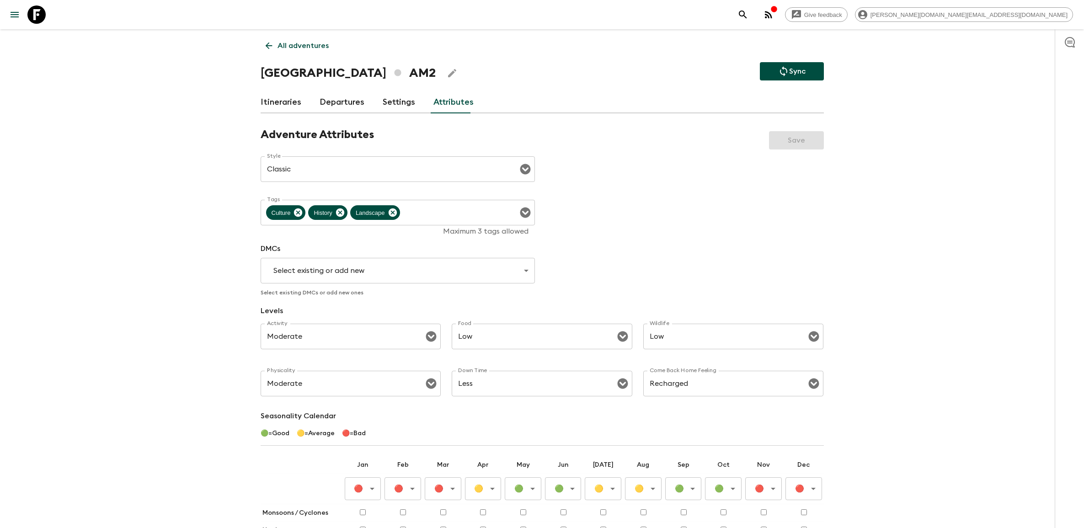 The height and width of the screenshot is (528, 1084). I want to click on p: Oct, so click(723, 465).